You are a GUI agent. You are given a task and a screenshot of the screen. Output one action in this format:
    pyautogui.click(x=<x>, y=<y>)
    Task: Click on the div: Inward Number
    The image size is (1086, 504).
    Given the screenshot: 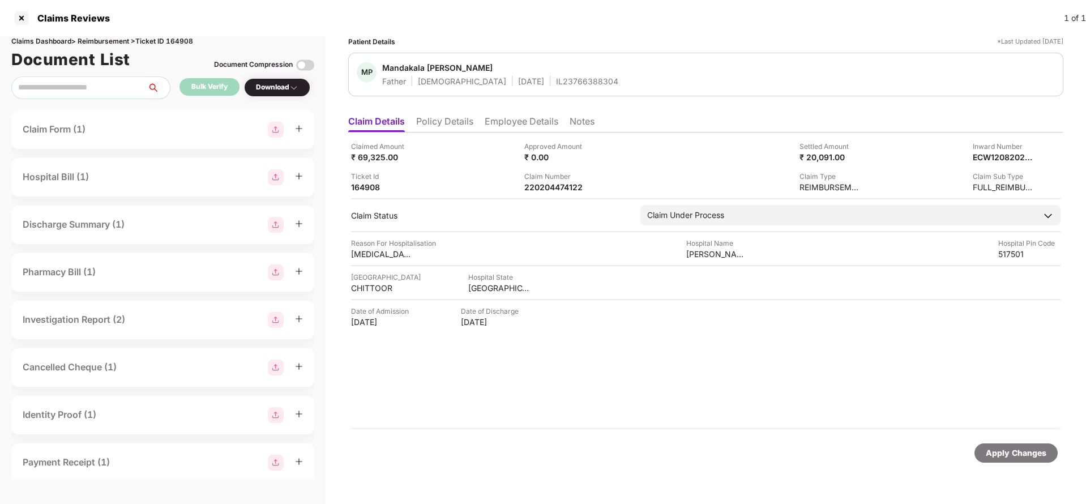 What is the action you would take?
    pyautogui.click(x=1004, y=146)
    